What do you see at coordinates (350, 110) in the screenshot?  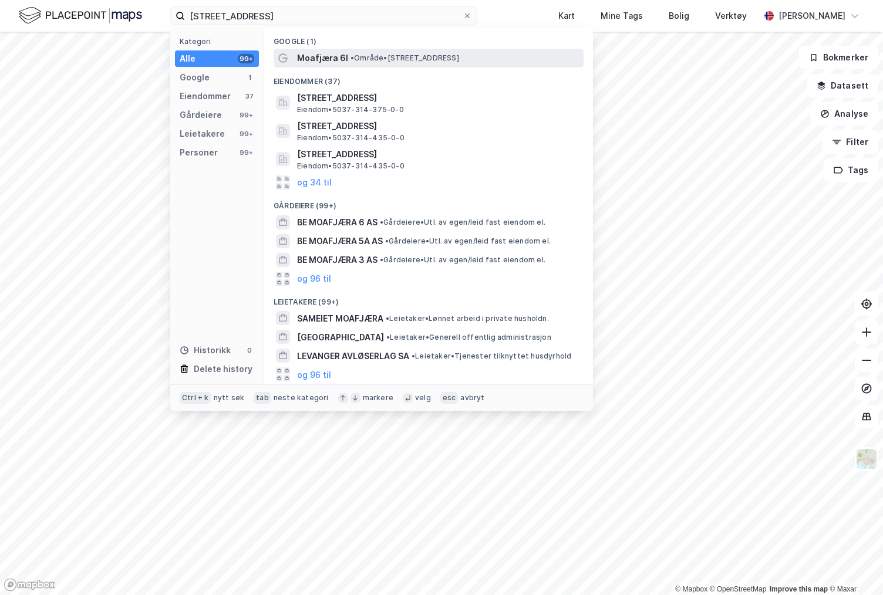 I see `span: Eiendom • 5037-314-375-0-0` at bounding box center [350, 110].